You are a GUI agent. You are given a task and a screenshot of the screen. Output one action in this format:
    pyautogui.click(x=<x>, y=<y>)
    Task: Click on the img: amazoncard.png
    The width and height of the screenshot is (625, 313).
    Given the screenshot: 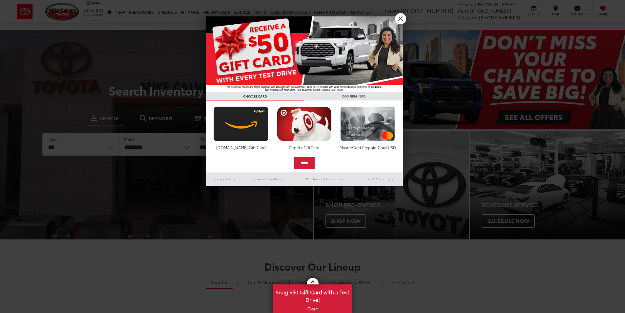 What is the action you would take?
    pyautogui.click(x=241, y=124)
    